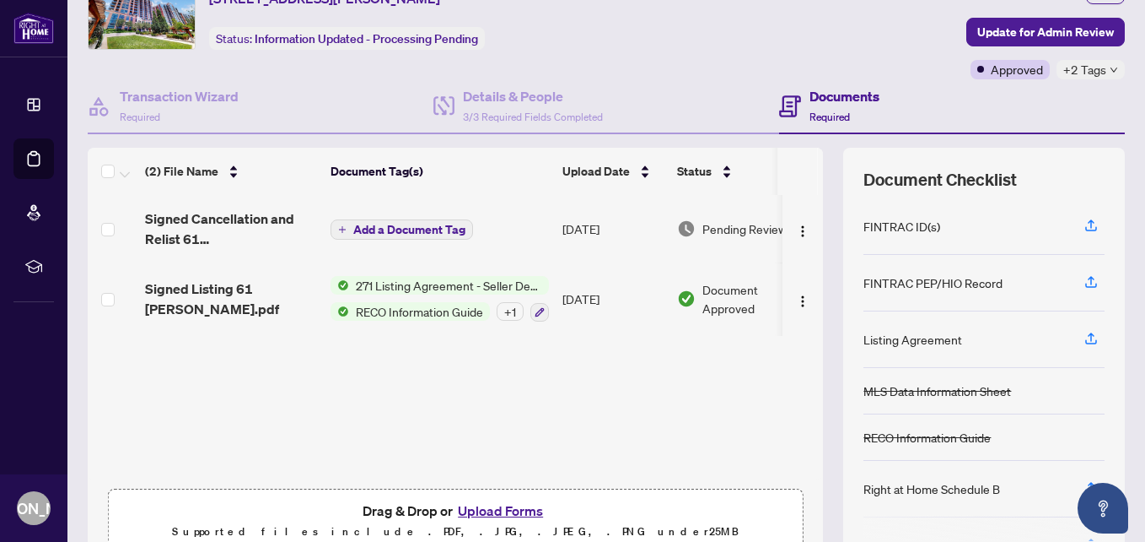 The image size is (1145, 542). I want to click on h4: Documents, so click(844, 96).